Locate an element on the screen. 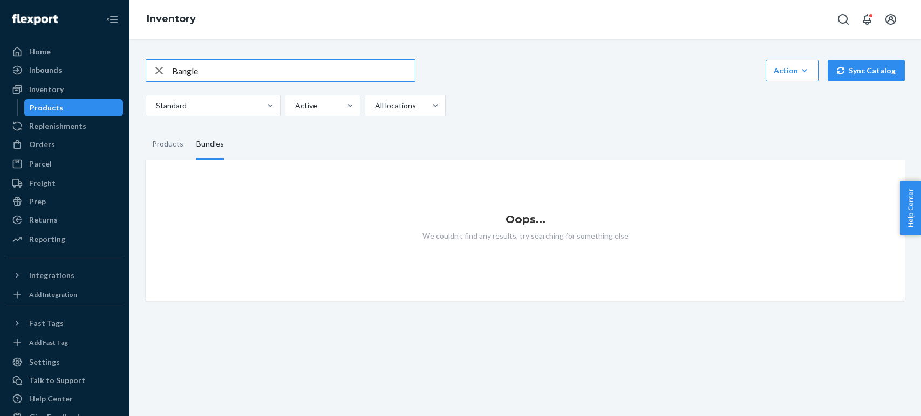 This screenshot has width=921, height=416. input: All locations is located at coordinates (374, 106).